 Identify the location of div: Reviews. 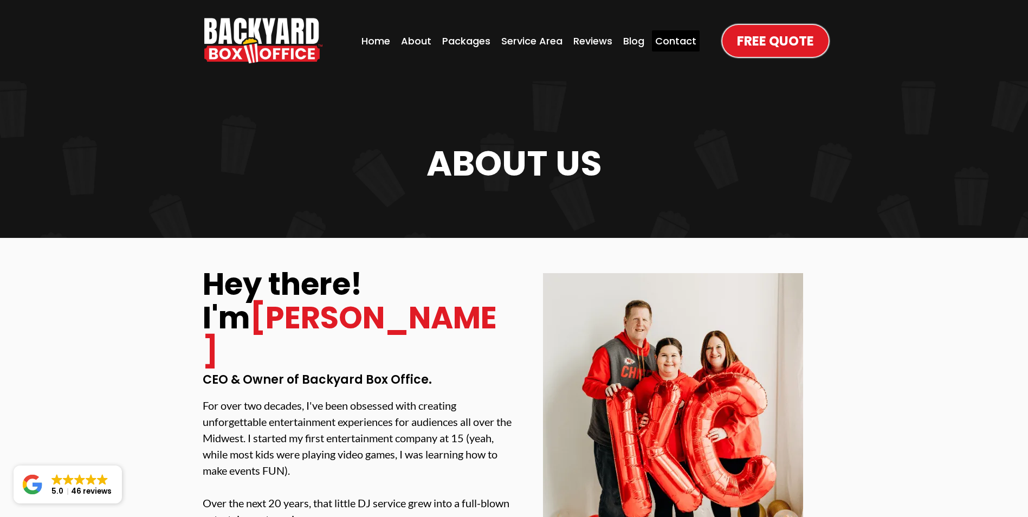
(593, 41).